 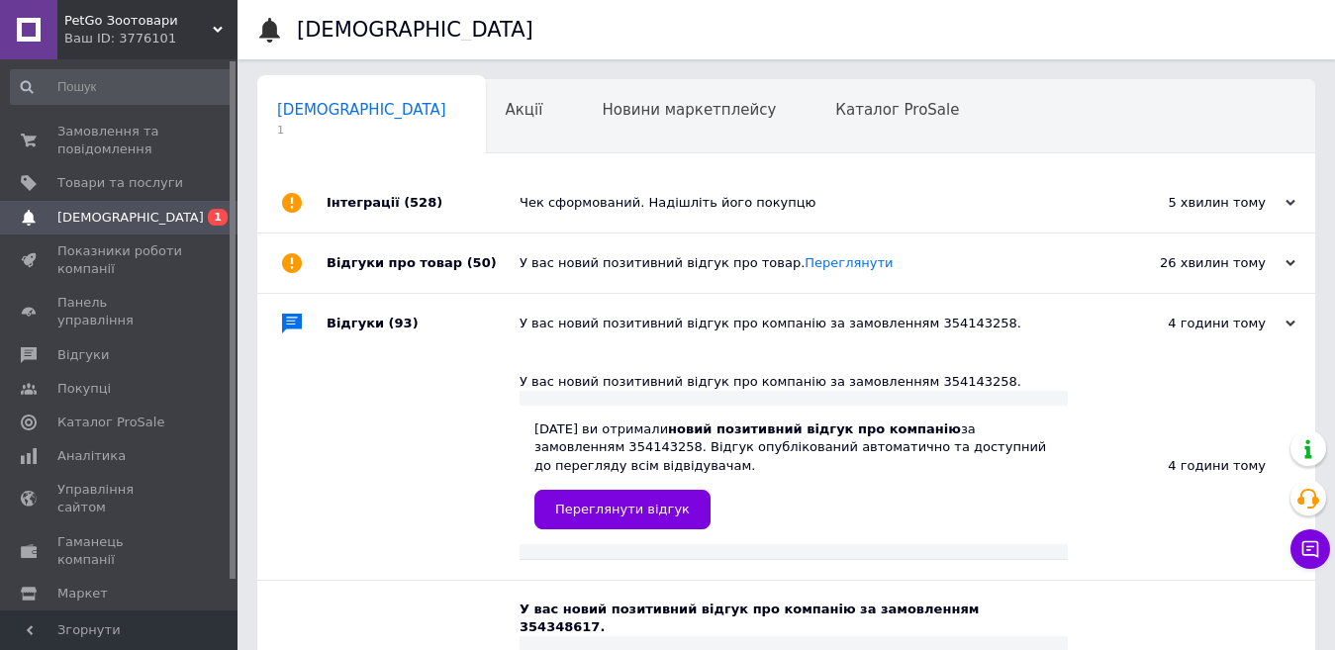 I want to click on span: Відгуки, so click(x=83, y=355).